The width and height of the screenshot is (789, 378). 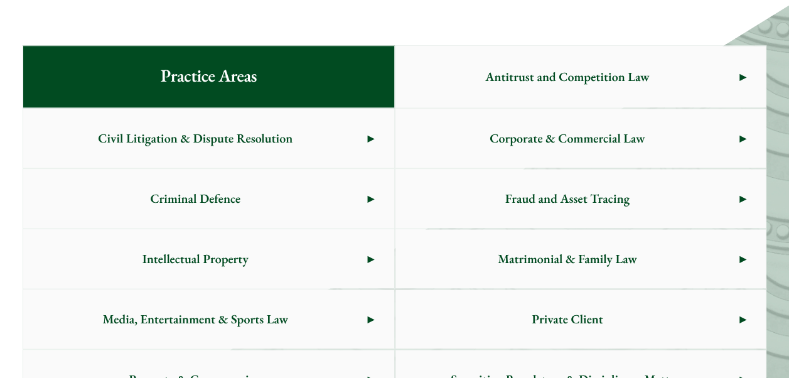 What do you see at coordinates (580, 198) in the screenshot?
I see `a: Fraud and Asset Tracing` at bounding box center [580, 198].